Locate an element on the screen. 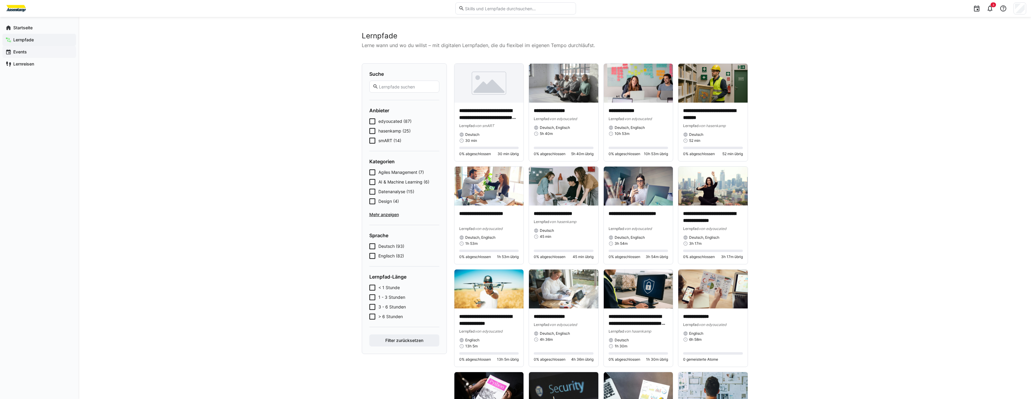 This screenshot has width=1031, height=399. p: Lerne wann und wo du willst – mit digitalen Lernpfaden, die du flexibel im eigenen Tempo durchläu... is located at coordinates (555, 45).